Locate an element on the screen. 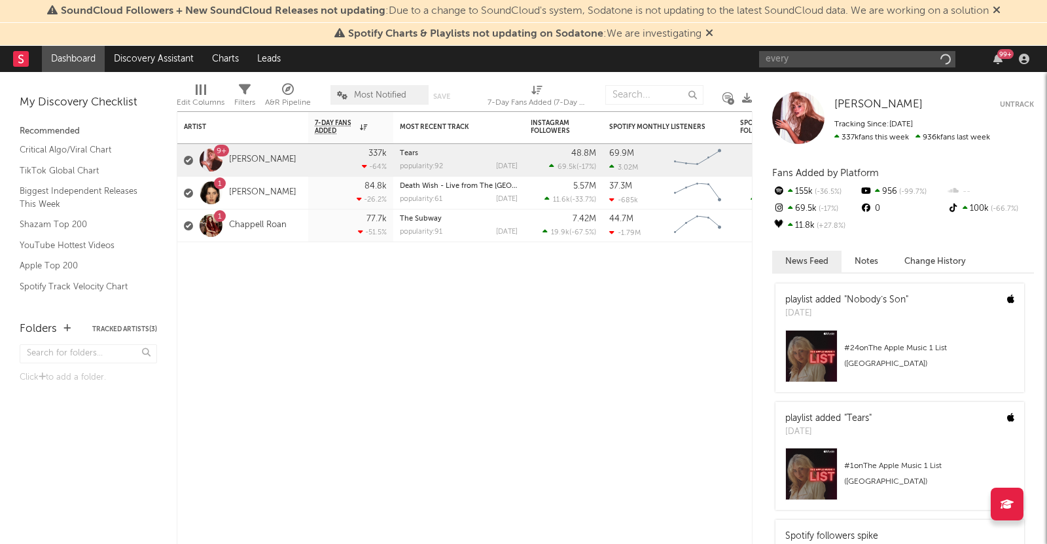  div: 7.42M is located at coordinates (584, 218).